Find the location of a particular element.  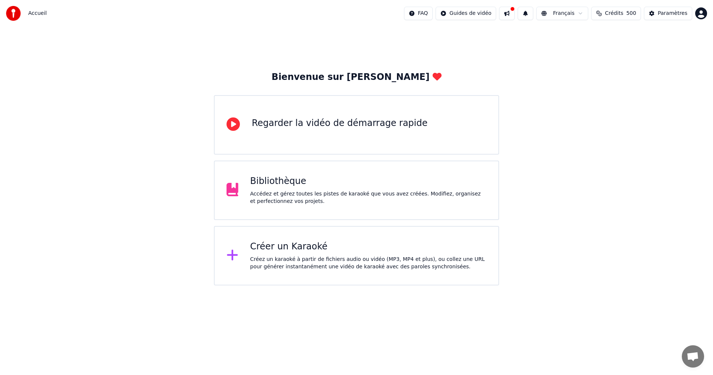

div: Accédez et gérez toutes les pistes de karaoké que vous avez créées. Modifiez, organisez et perfec... is located at coordinates (368, 198).